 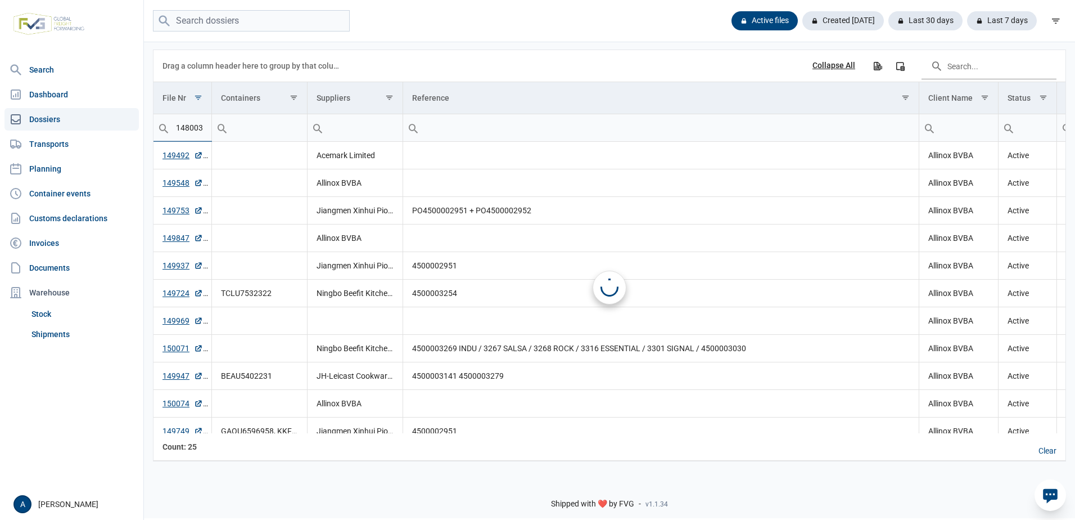 What do you see at coordinates (877, 66) in the screenshot?
I see `div: Export all data to Excel` at bounding box center [877, 66].